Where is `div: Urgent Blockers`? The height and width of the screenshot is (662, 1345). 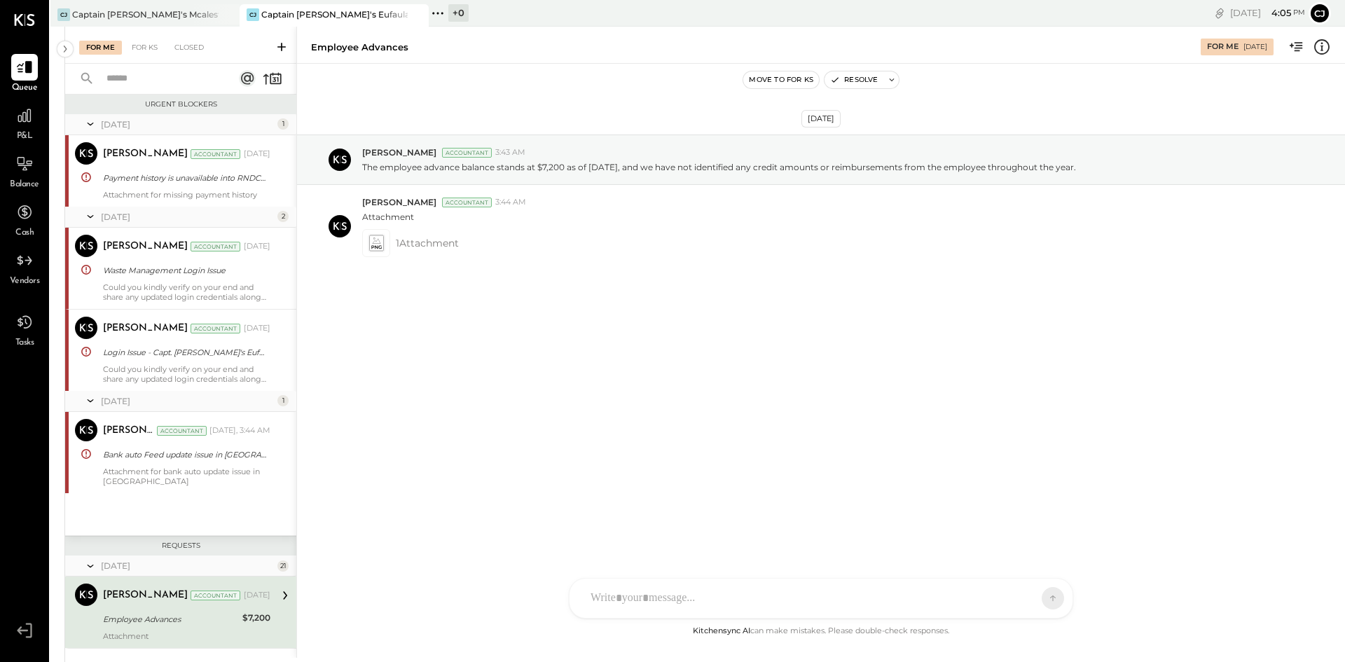 div: Urgent Blockers is located at coordinates (181, 104).